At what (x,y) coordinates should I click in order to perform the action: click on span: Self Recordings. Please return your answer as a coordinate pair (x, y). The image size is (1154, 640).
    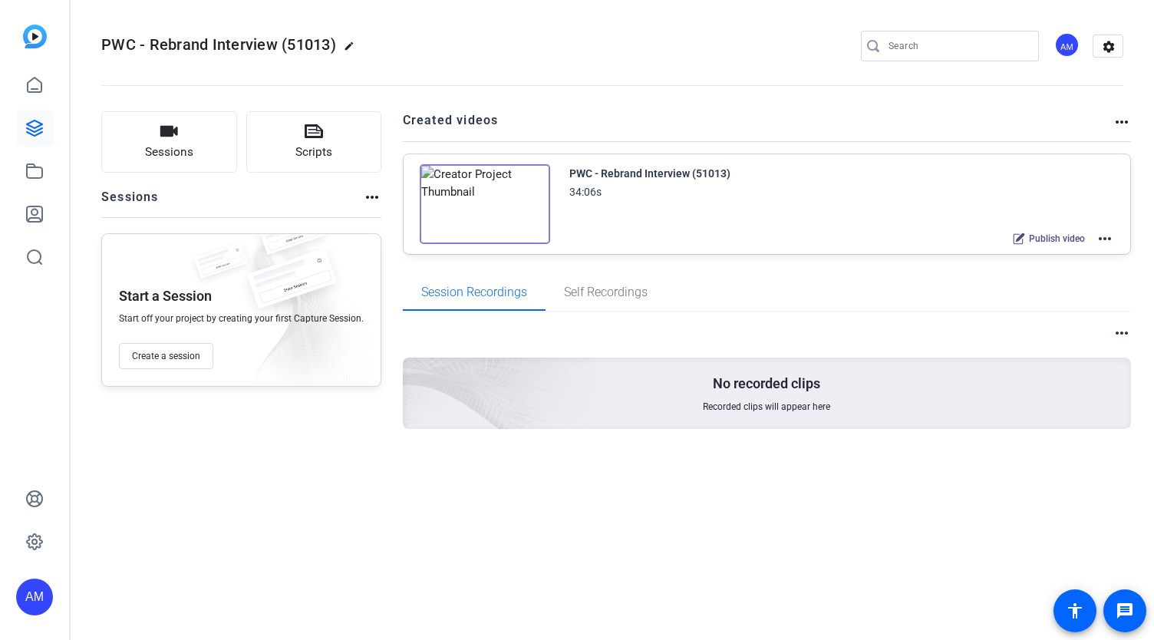
    Looking at the image, I should click on (605, 292).